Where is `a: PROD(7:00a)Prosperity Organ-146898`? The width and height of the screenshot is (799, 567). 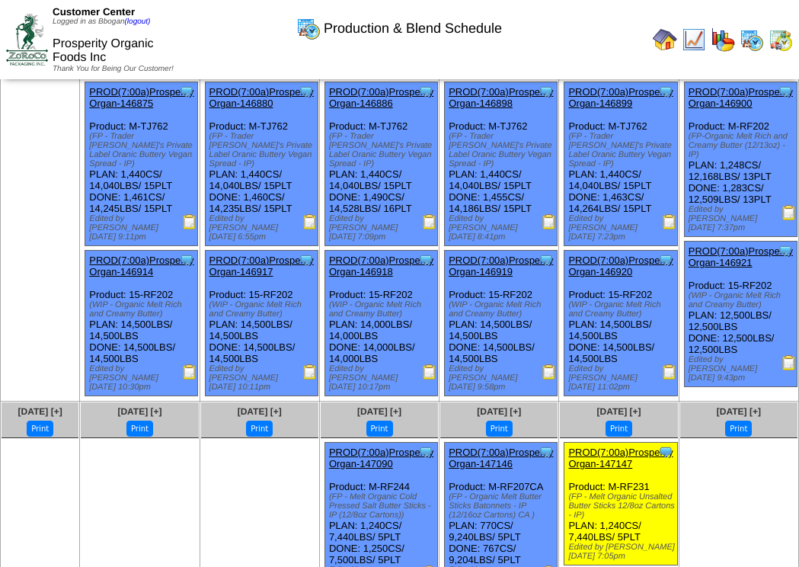 a: PROD(7:00a)Prosperity Organ-146898 is located at coordinates (501, 98).